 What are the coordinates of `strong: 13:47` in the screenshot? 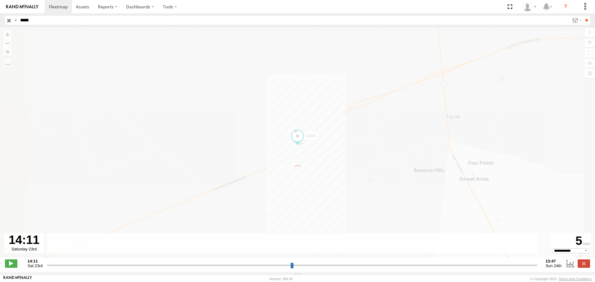 It's located at (554, 261).